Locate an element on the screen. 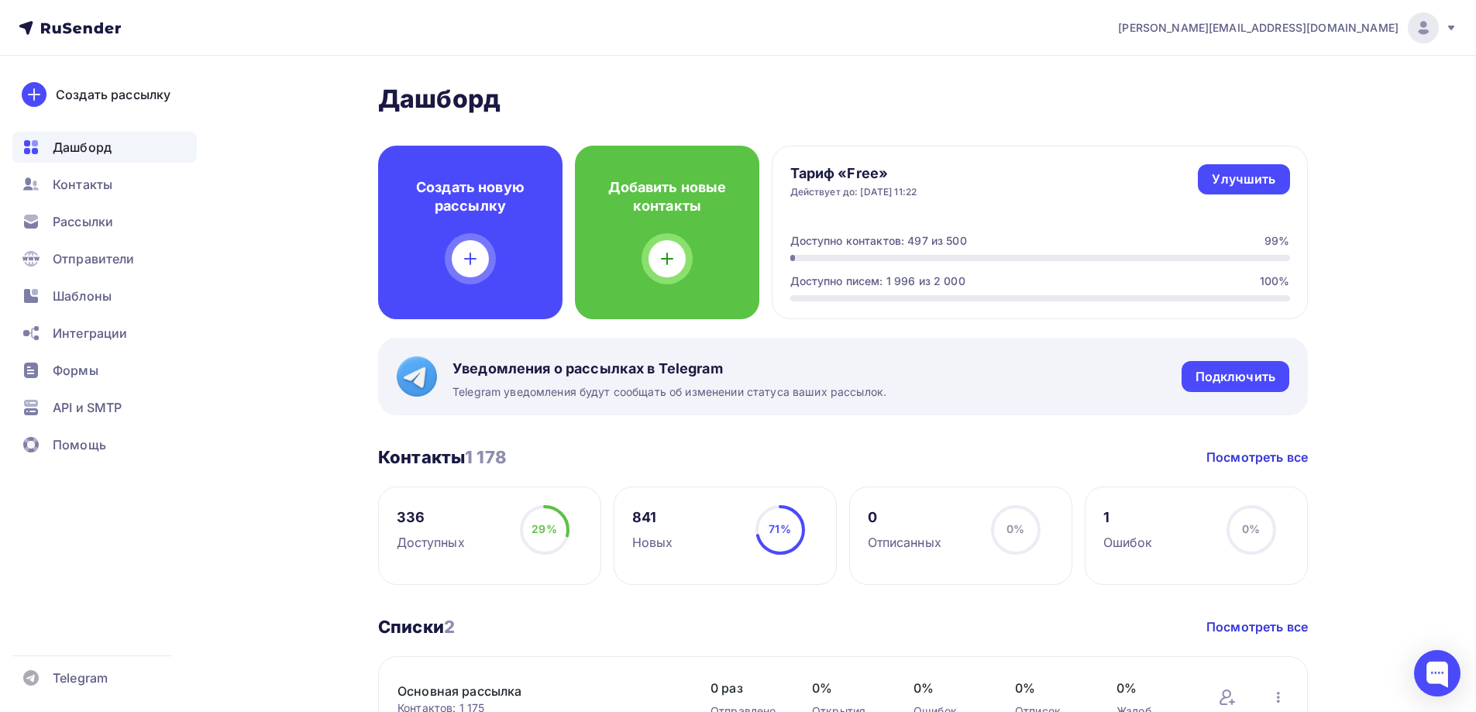 The height and width of the screenshot is (712, 1476). div: Создать рассылку is located at coordinates (113, 95).